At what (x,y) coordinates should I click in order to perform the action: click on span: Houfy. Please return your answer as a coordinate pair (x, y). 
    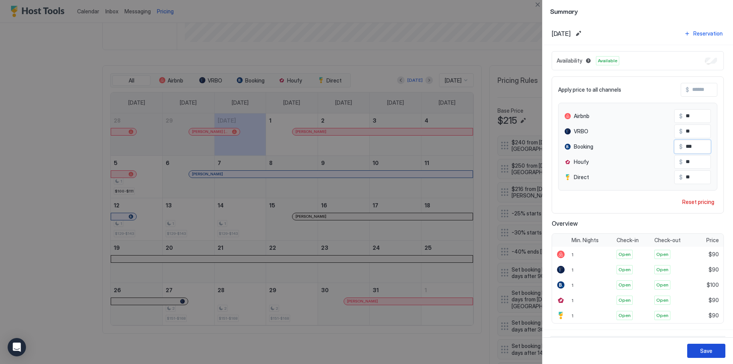
    Looking at the image, I should click on (581, 162).